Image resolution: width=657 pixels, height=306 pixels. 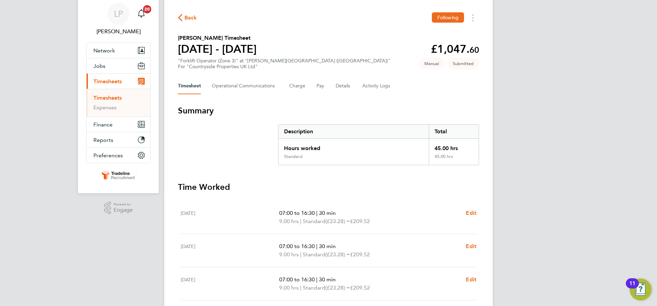 What do you see at coordinates (329, 111) in the screenshot?
I see `h3: Summary` at bounding box center [329, 111].